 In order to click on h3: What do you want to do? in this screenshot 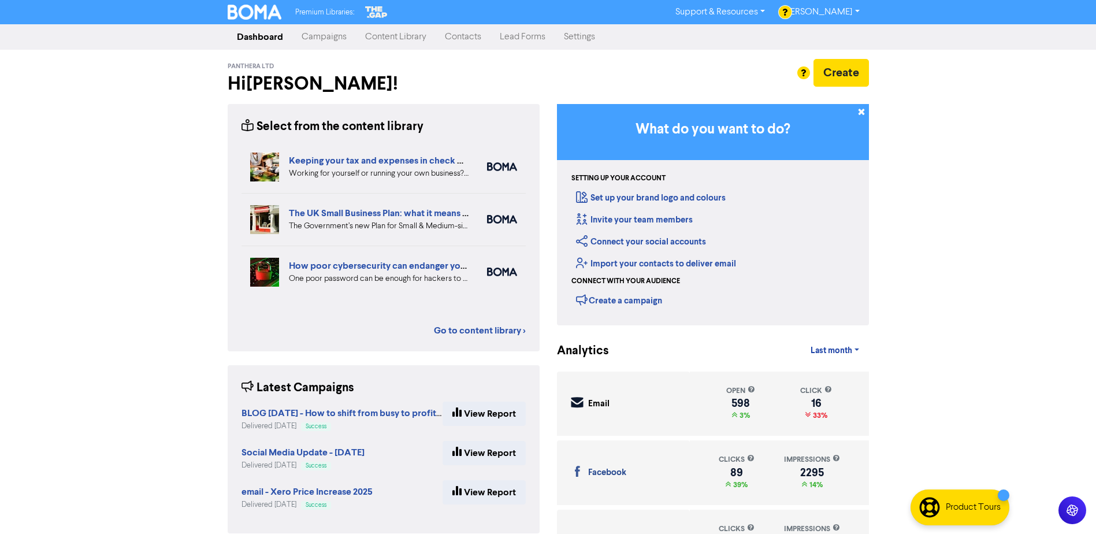, I will do `click(713, 129)`.